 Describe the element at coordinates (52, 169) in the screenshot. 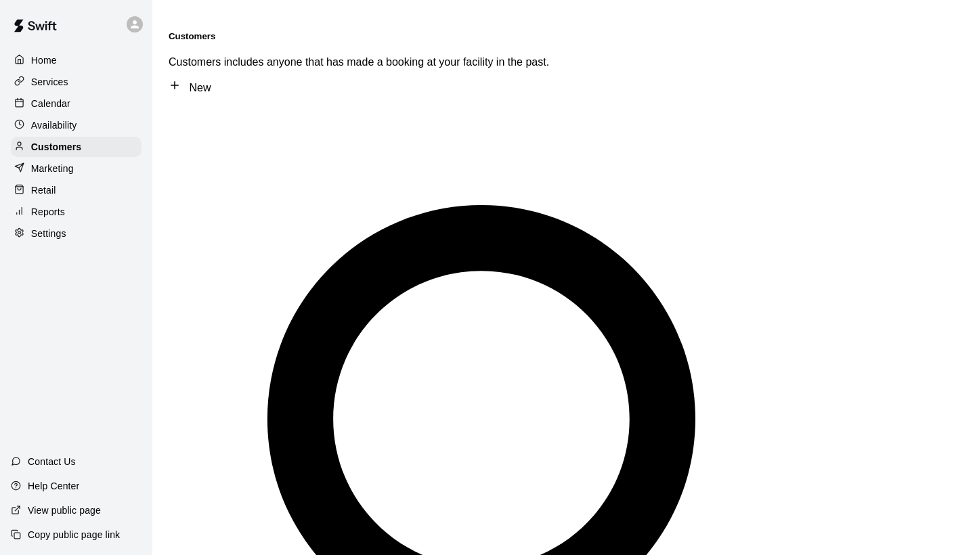

I see `p: Marketing` at that location.